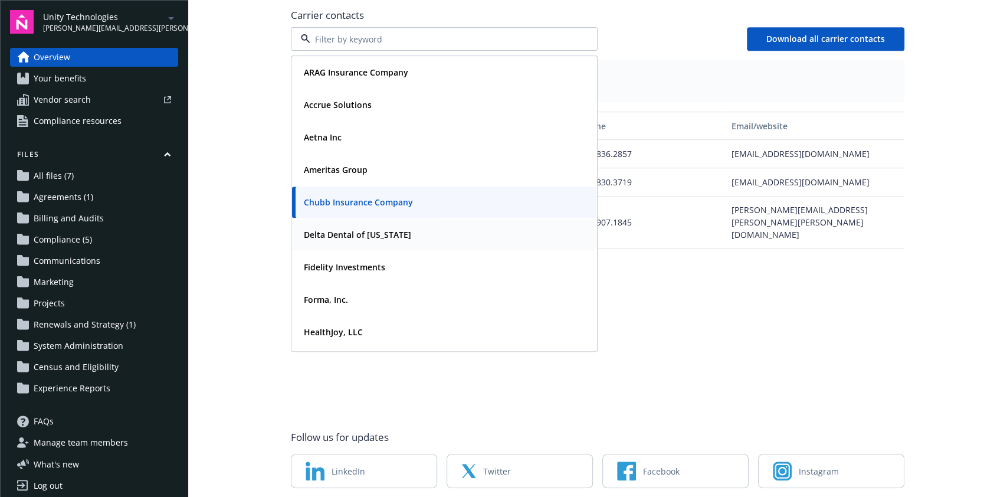 The height and width of the screenshot is (497, 1007). What do you see at coordinates (358, 202) in the screenshot?
I see `strong: Chubb Insurance Company` at bounding box center [358, 202].